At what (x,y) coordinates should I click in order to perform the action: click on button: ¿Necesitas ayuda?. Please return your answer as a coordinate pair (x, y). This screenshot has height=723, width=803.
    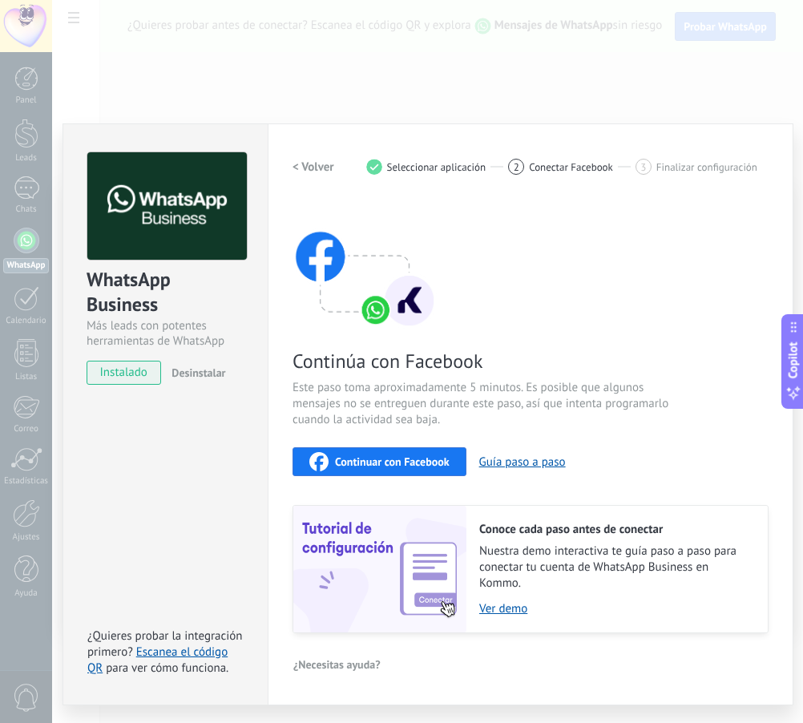
    Looking at the image, I should click on (337, 665).